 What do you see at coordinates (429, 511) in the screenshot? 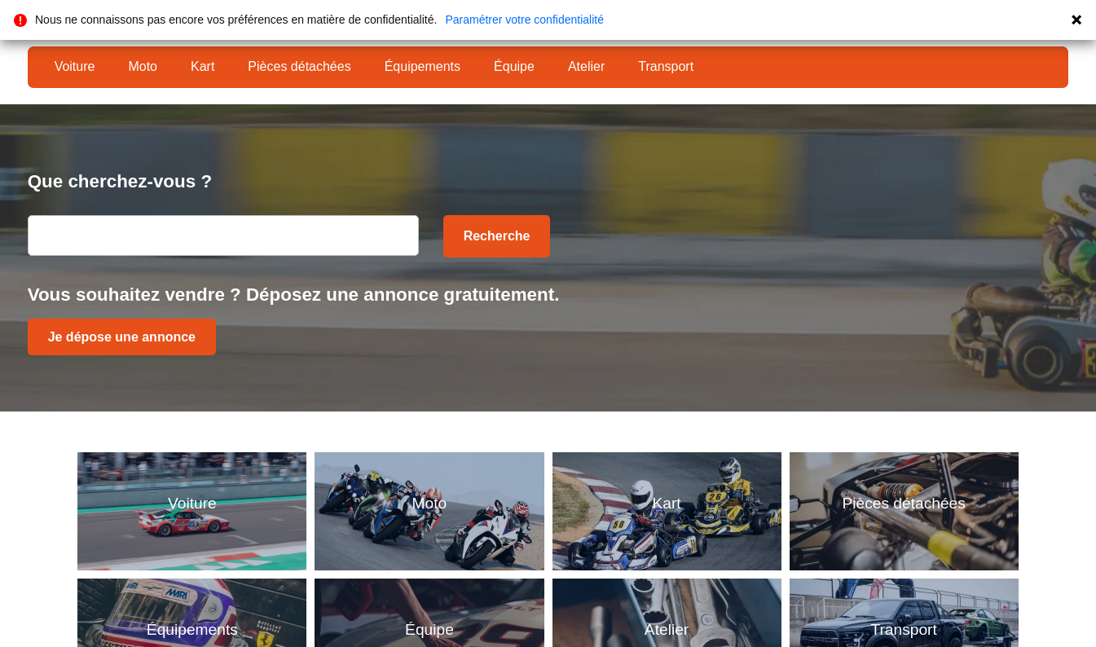
I see `a: MotoMoto` at bounding box center [429, 511].